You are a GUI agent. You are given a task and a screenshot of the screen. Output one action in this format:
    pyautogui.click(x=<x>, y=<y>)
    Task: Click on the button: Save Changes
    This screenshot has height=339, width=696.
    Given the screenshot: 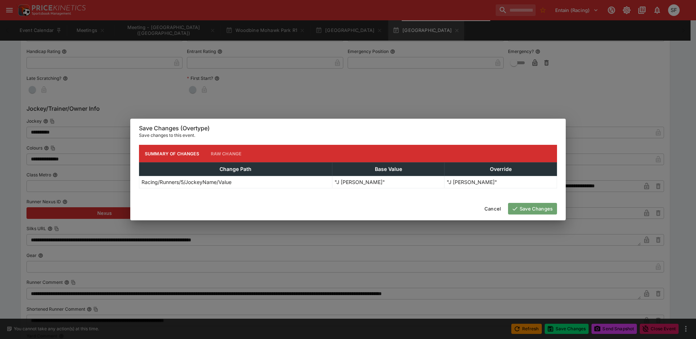 What is the action you would take?
    pyautogui.click(x=533, y=209)
    